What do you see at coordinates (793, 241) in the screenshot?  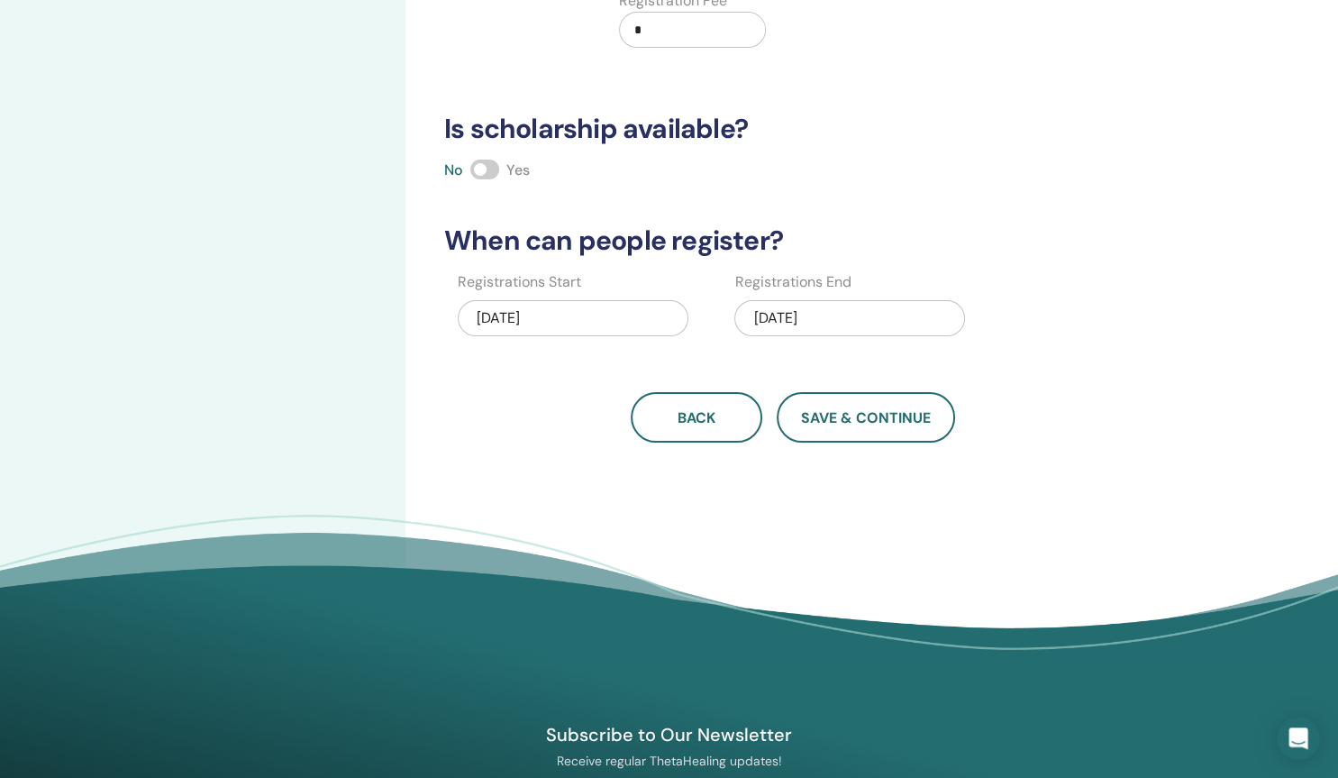 I see `h3: When can people register?` at bounding box center [793, 241].